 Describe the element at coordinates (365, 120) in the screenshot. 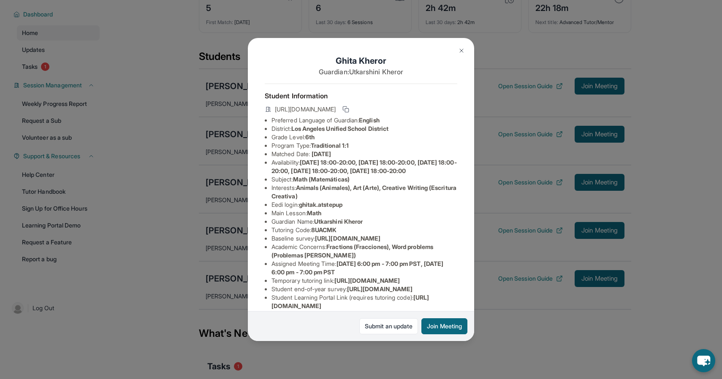

I see `li: Preferred Language of Guardian:` at that location.